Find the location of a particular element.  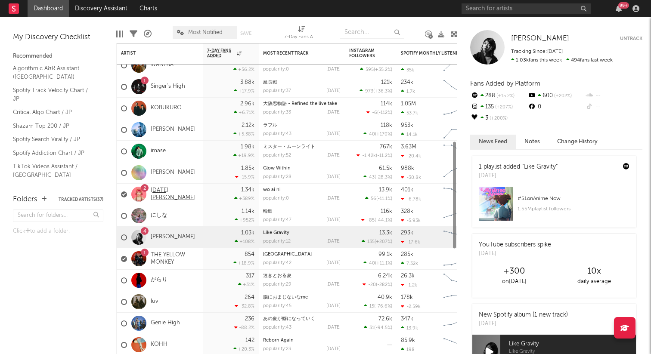

span: 595 is located at coordinates (369, 70).